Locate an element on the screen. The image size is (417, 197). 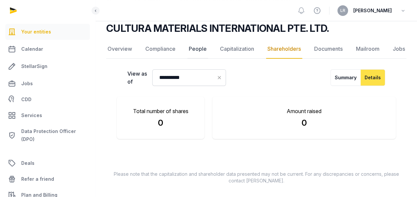
span: StellarSign is located at coordinates (34, 66).